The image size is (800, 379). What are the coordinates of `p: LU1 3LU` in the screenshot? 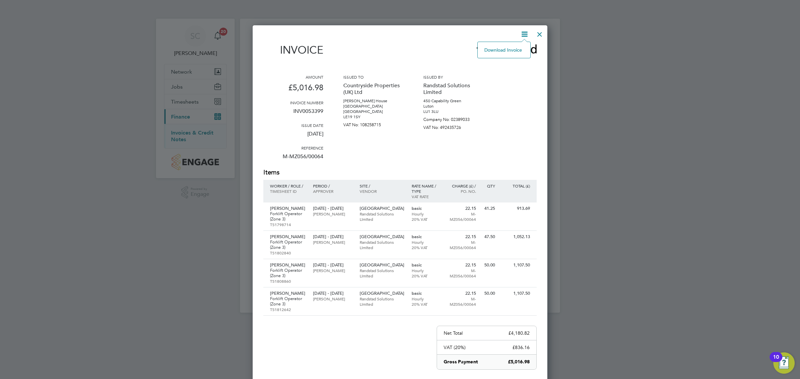 It's located at (453, 112).